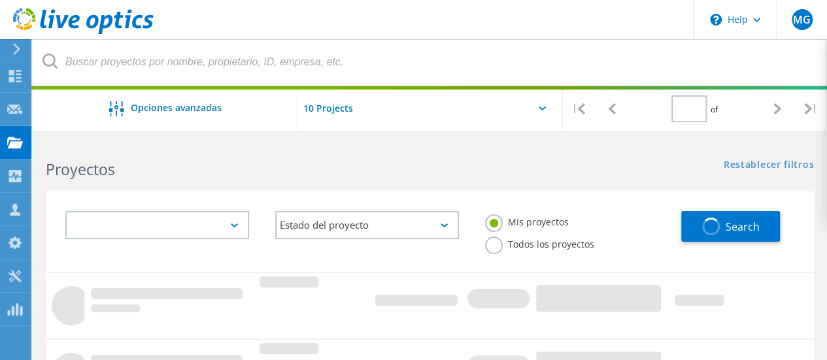  I want to click on button: Search, so click(730, 226).